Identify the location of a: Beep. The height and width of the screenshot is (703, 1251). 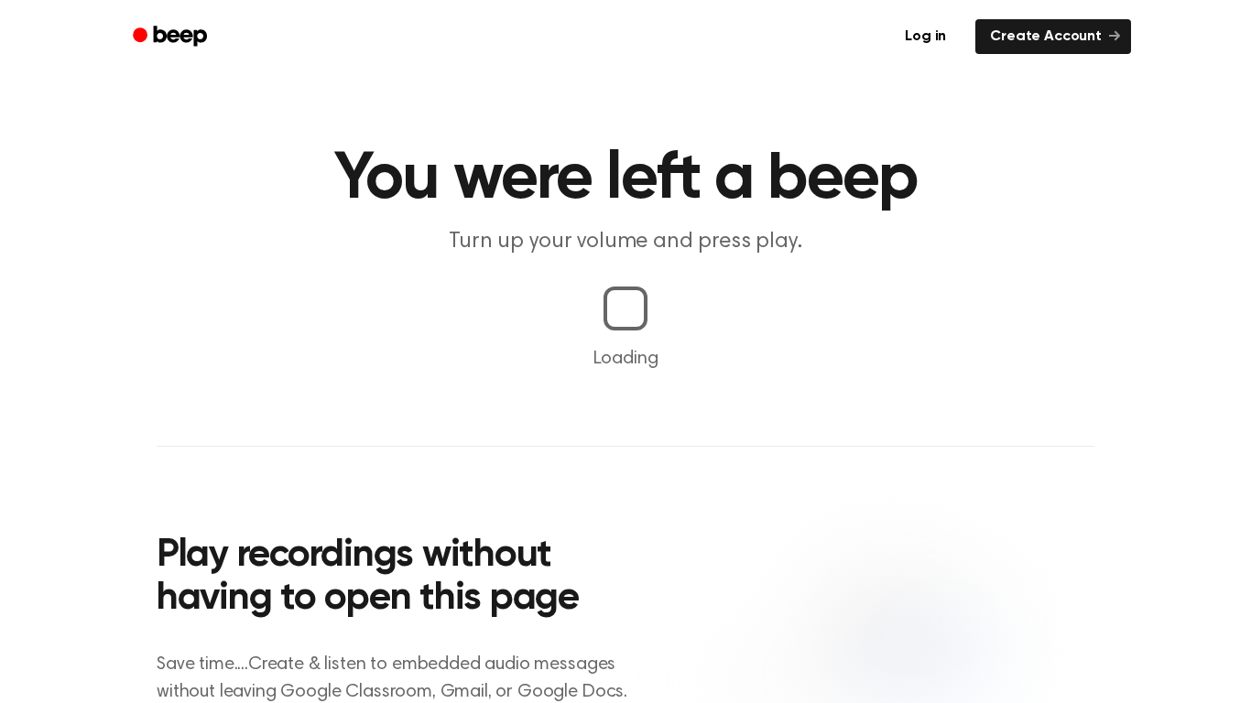
(171, 37).